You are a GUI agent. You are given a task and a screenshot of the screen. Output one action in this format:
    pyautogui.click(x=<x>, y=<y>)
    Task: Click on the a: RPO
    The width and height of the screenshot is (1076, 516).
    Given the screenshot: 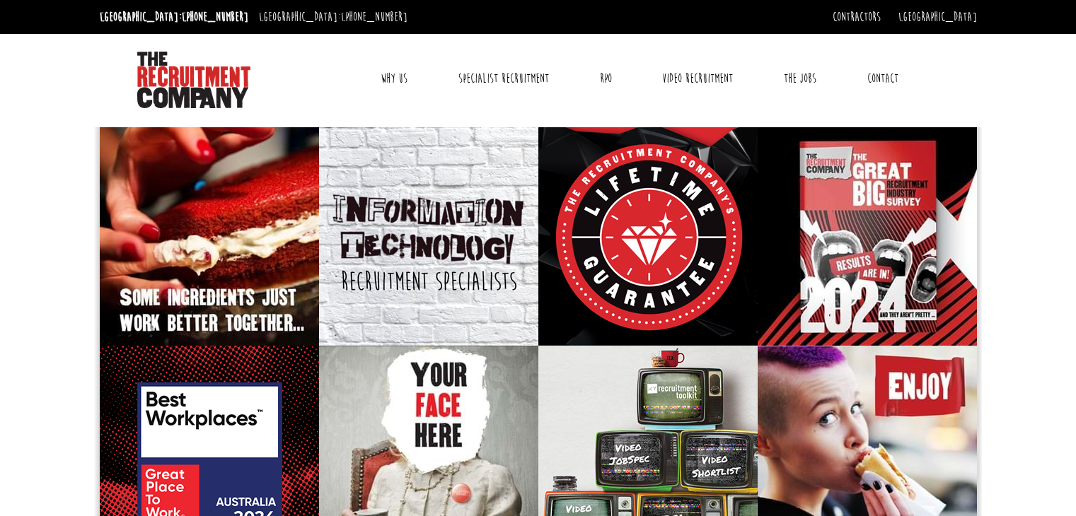 What is the action you would take?
    pyautogui.click(x=606, y=79)
    